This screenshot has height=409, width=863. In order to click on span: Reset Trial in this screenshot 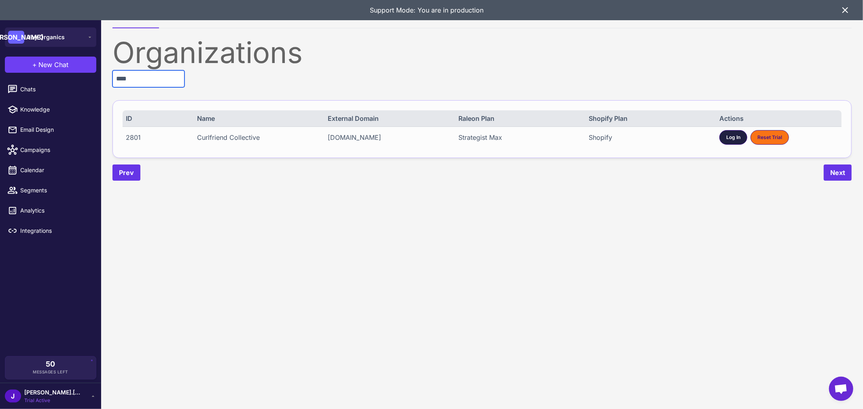, I will do `click(769, 138)`.